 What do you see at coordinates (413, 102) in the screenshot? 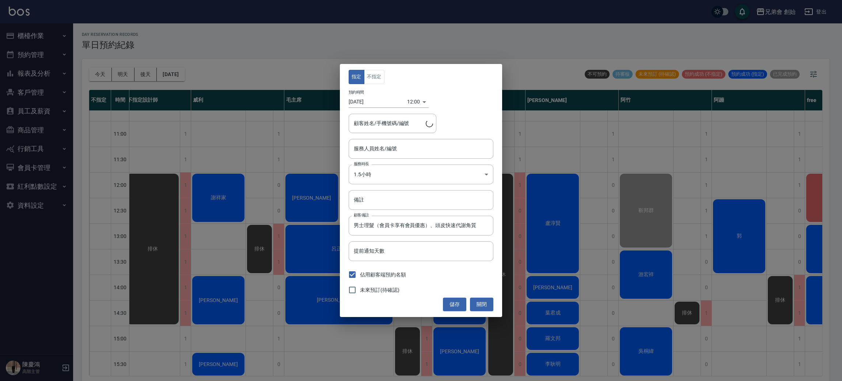
I see `div: 12:00` at bounding box center [413, 102].